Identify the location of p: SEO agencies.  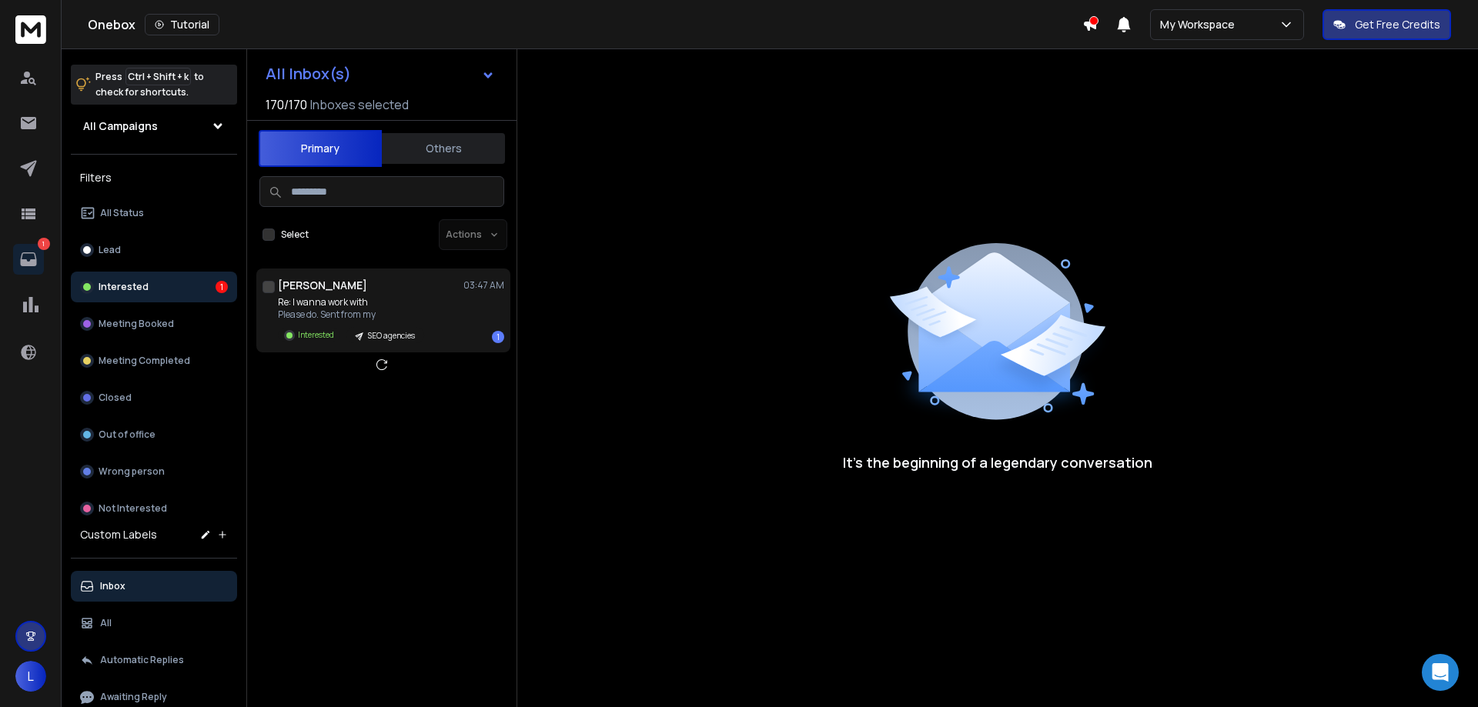
(391, 336).